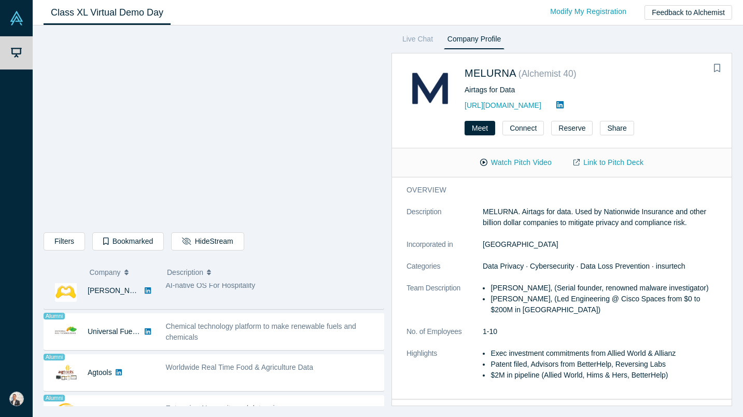 The width and height of the screenshot is (743, 417). What do you see at coordinates (444, 250) in the screenshot?
I see `dt: Incorporated in` at bounding box center [444, 250].